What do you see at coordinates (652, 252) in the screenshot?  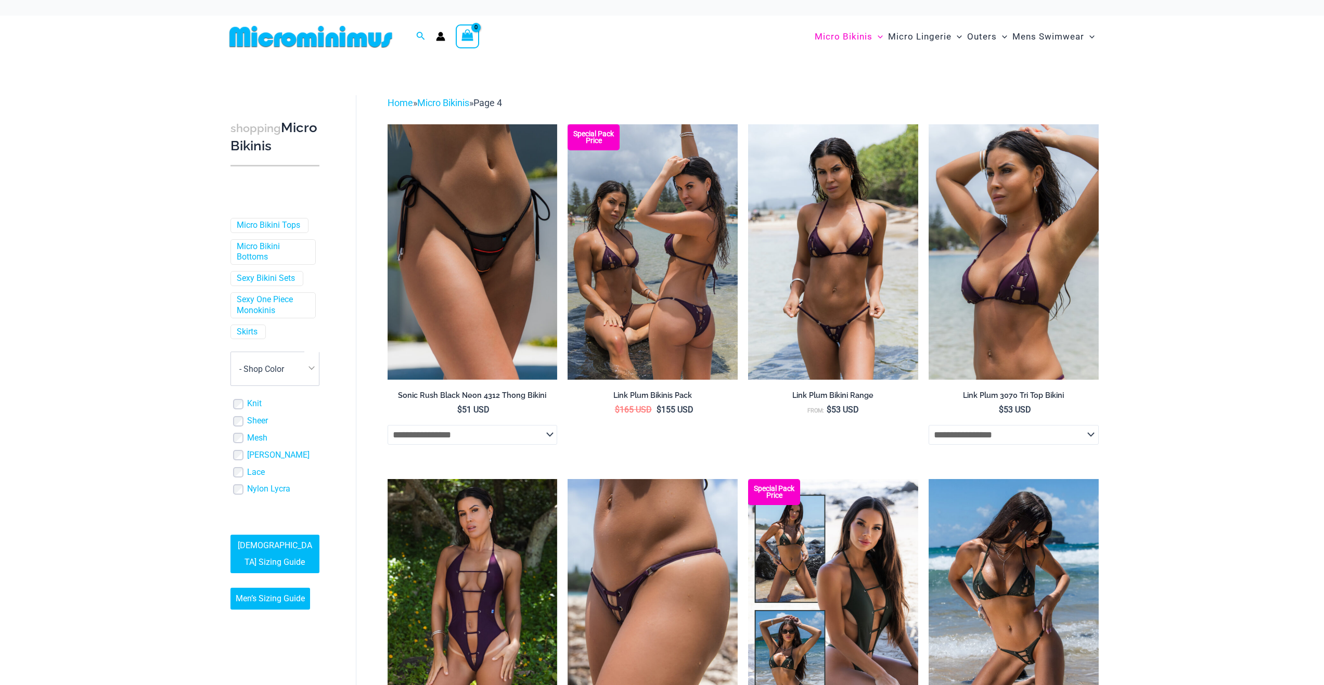 I see `a: Bikini Pack Plum Link Plum 3070 Tri Top 4580 Micro 04Link Plum 3070 Tri Top 4580 Micro 04` at bounding box center [652, 252].